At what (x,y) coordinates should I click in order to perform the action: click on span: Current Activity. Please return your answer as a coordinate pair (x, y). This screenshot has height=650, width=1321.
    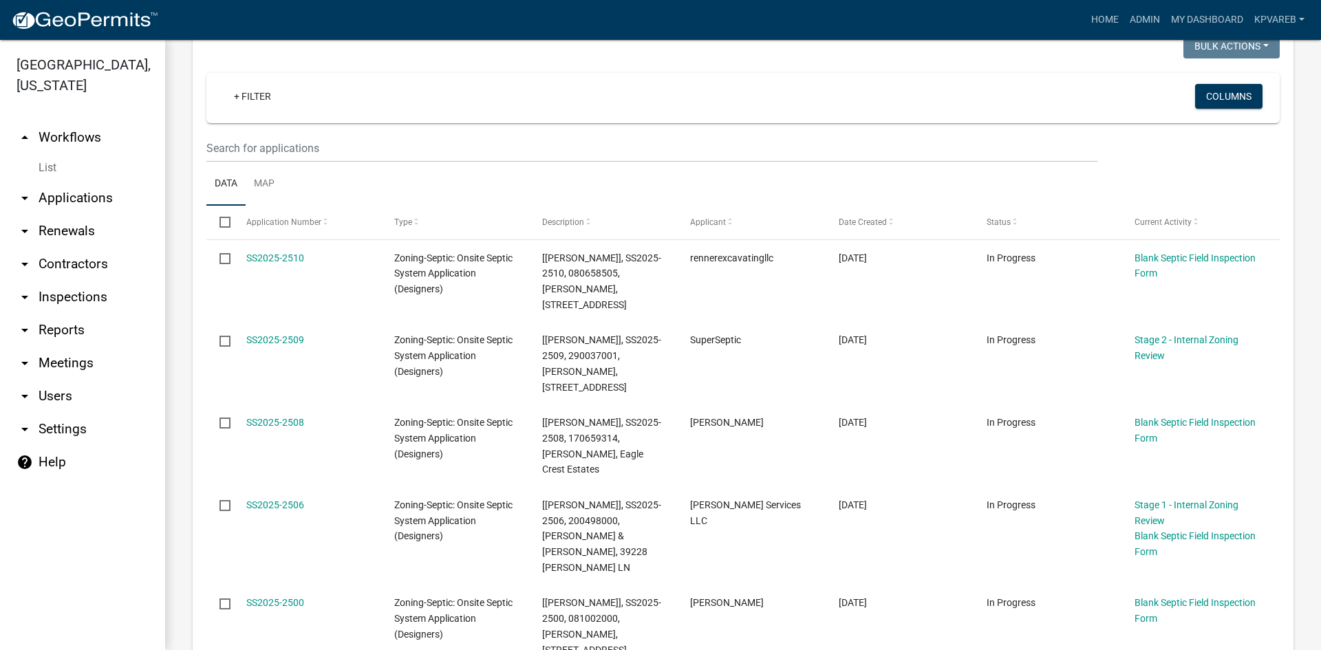
    Looking at the image, I should click on (1163, 222).